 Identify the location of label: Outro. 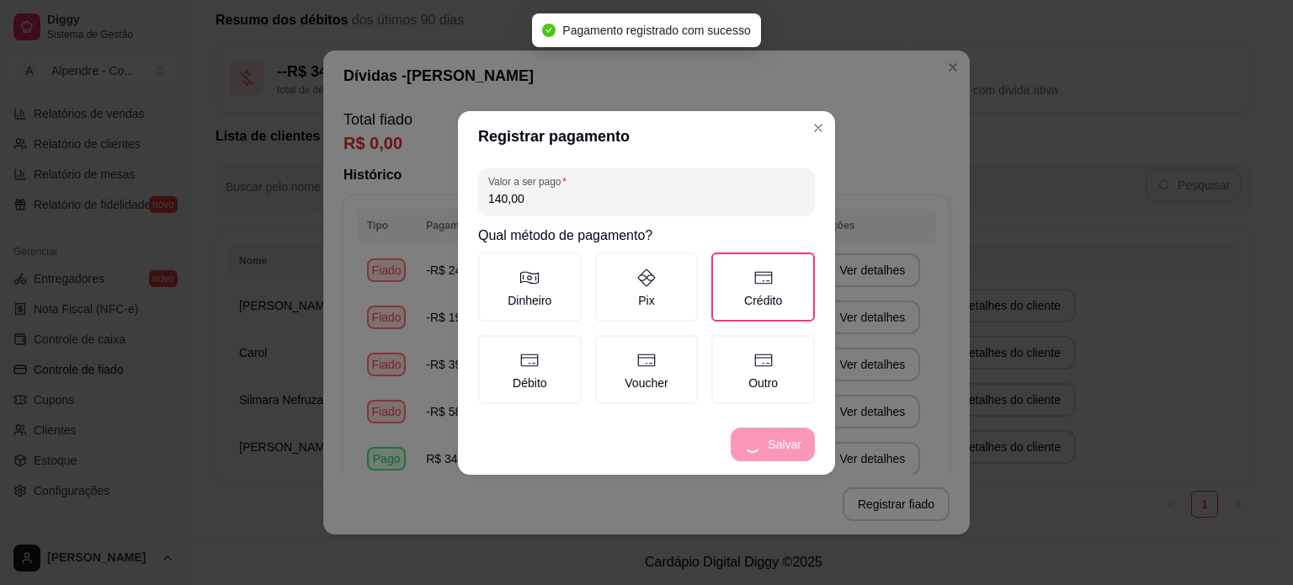
(763, 370).